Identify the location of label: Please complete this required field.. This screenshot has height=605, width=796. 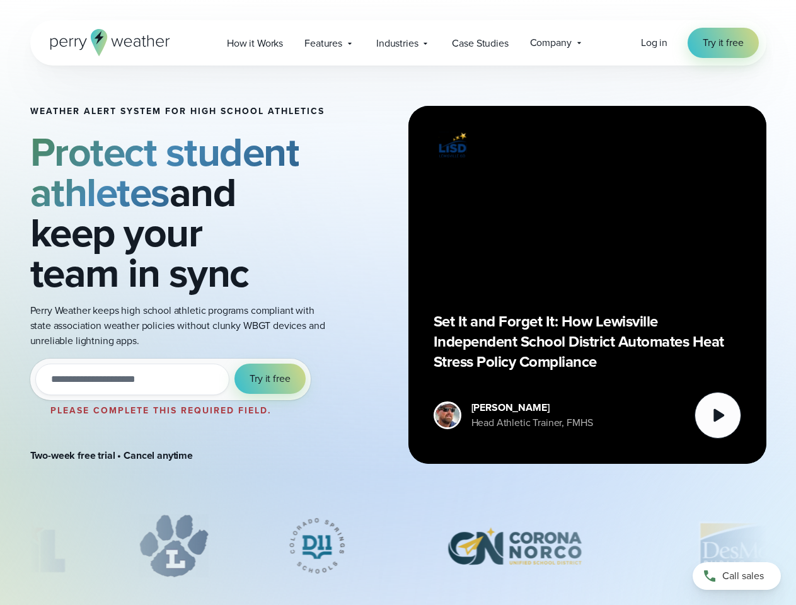
(161, 410).